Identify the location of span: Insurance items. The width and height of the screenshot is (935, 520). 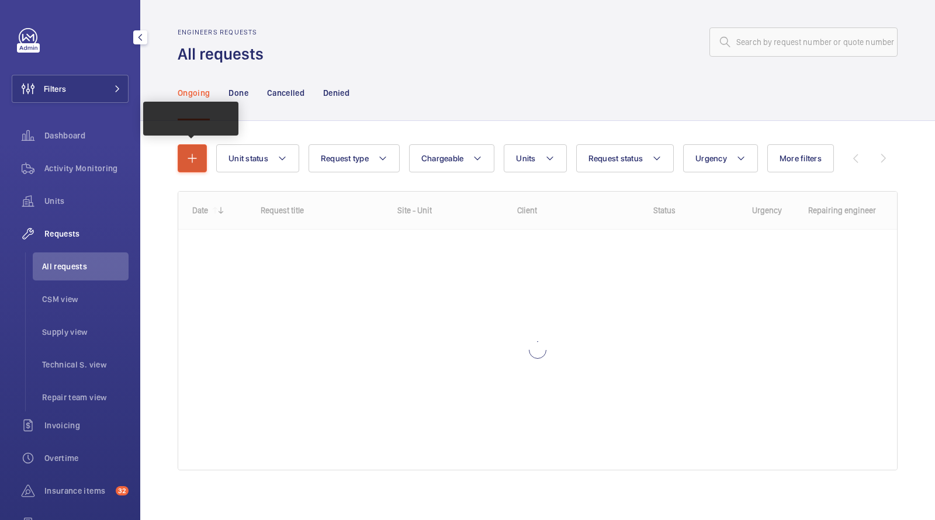
(78, 491).